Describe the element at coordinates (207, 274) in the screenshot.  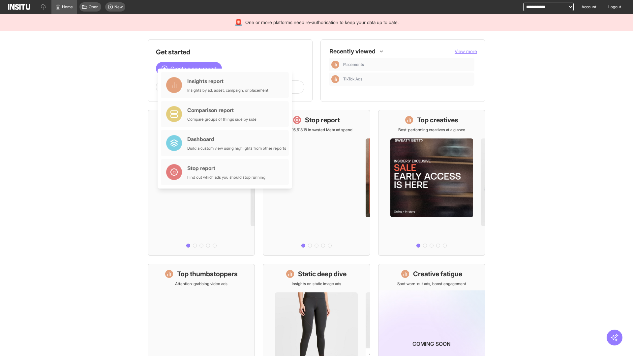
I see `h1: Top thumbstoppers` at that location.